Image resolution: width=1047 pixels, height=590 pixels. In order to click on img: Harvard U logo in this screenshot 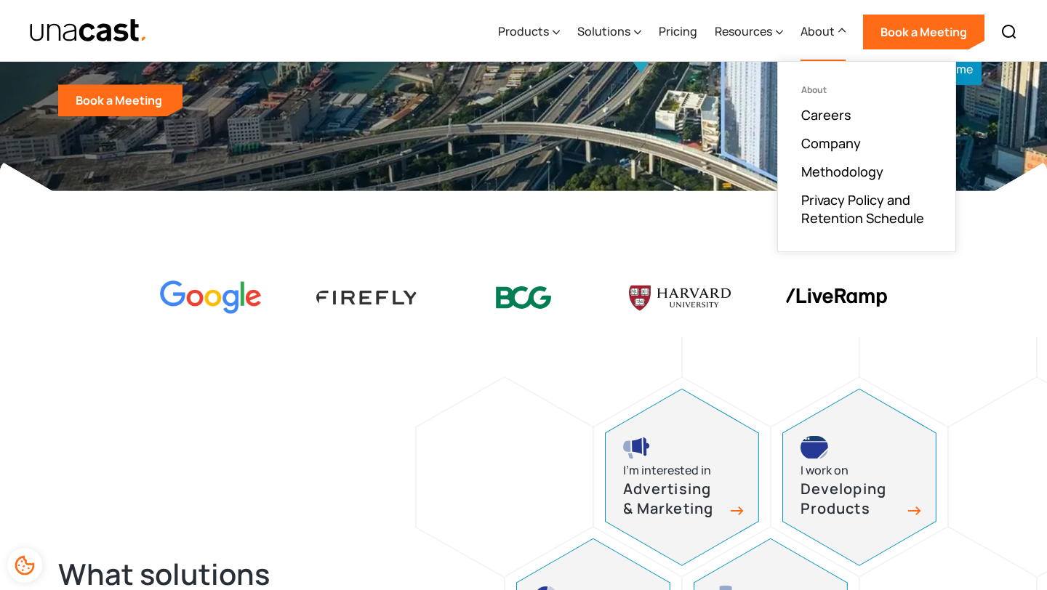, I will do `click(680, 298)`.